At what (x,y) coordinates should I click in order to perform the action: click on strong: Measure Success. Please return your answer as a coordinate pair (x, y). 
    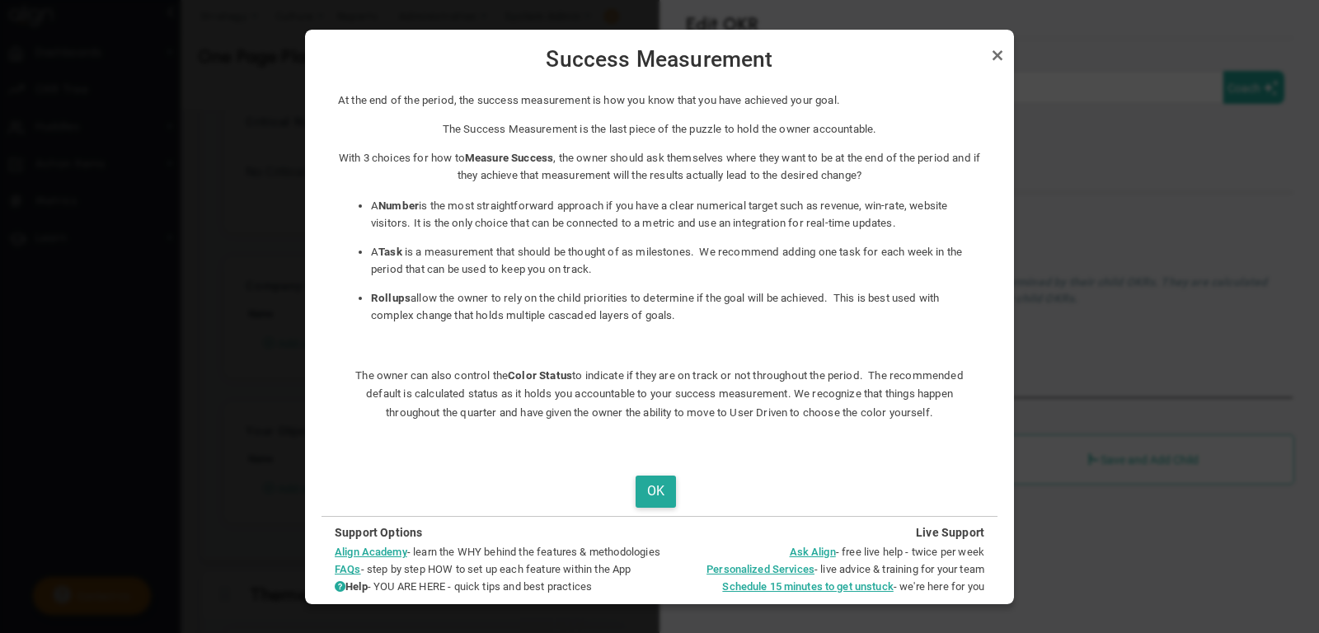
    Looking at the image, I should click on (509, 157).